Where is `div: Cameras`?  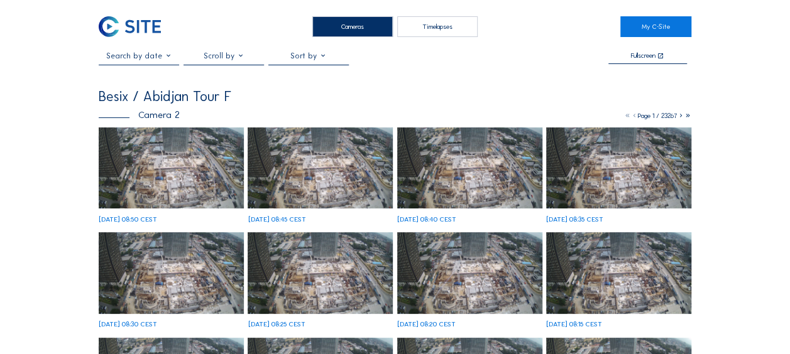
div: Cameras is located at coordinates (353, 26).